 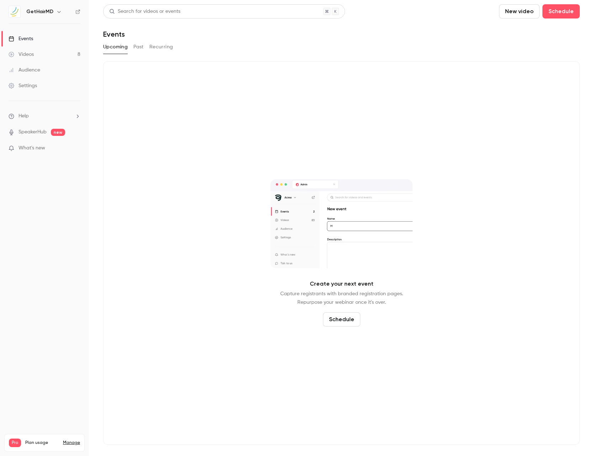 What do you see at coordinates (15, 443) in the screenshot?
I see `span: Pro` at bounding box center [15, 443].